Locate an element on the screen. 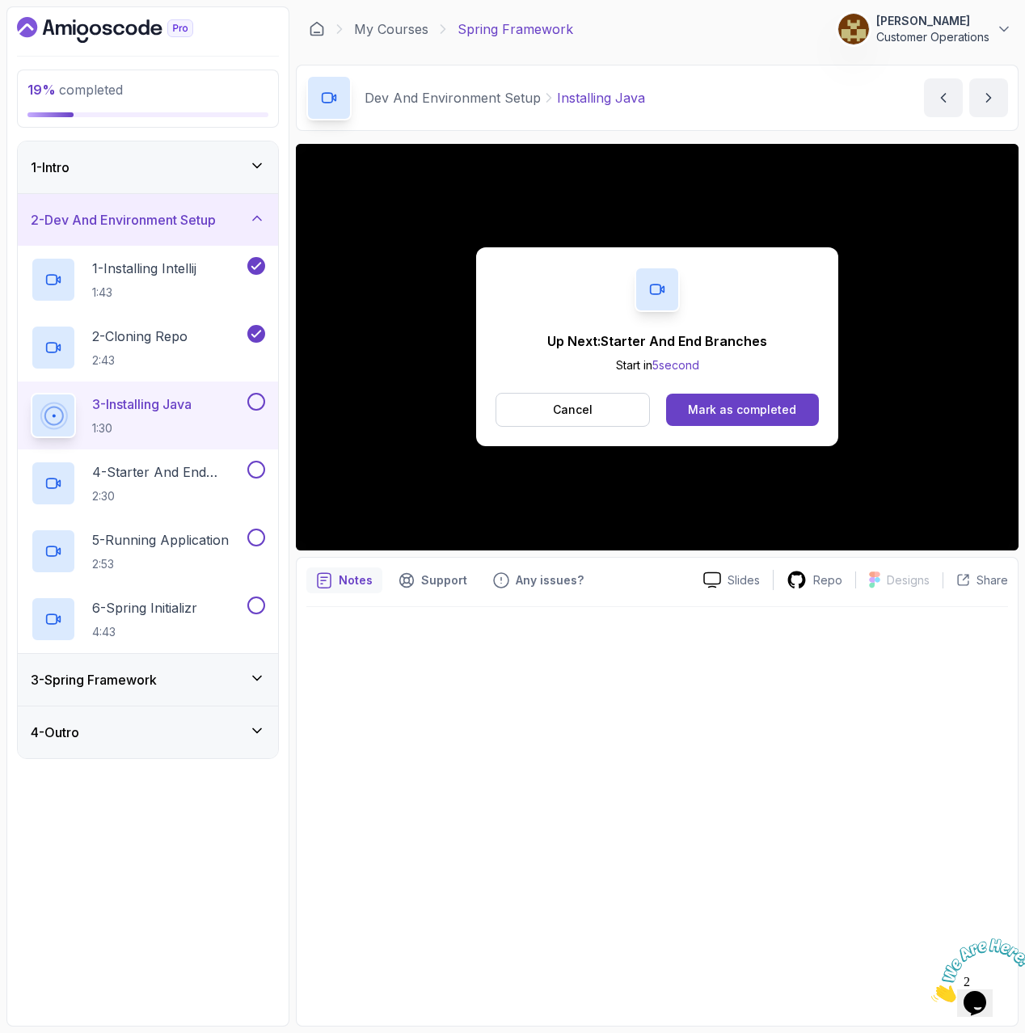 The height and width of the screenshot is (1033, 1025). button: notes button is located at coordinates (344, 580).